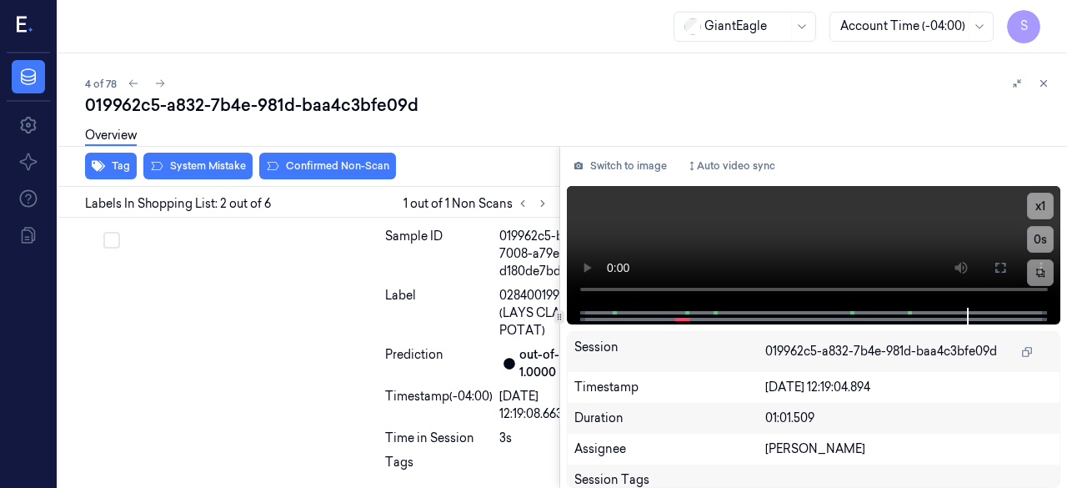  I want to click on div: Sample ID, so click(439, 253).